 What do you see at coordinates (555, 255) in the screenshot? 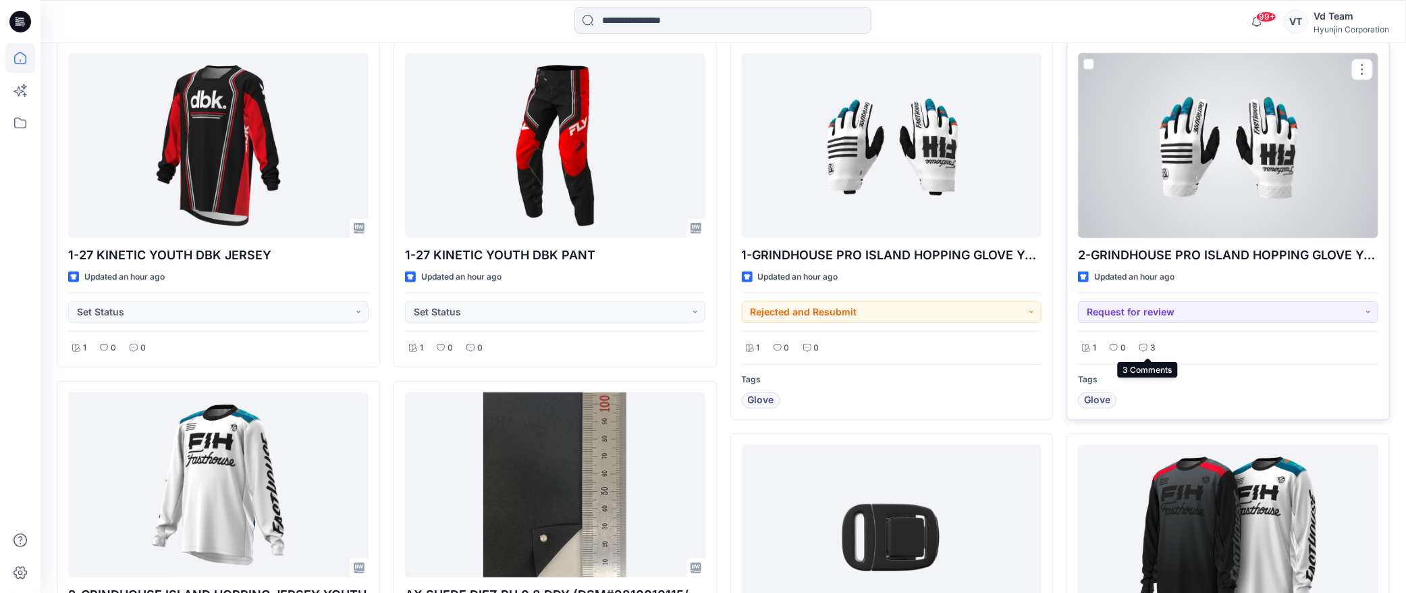
I see `p: 1-27 KINETIC YOUTH DBK PANT` at bounding box center [555, 255].